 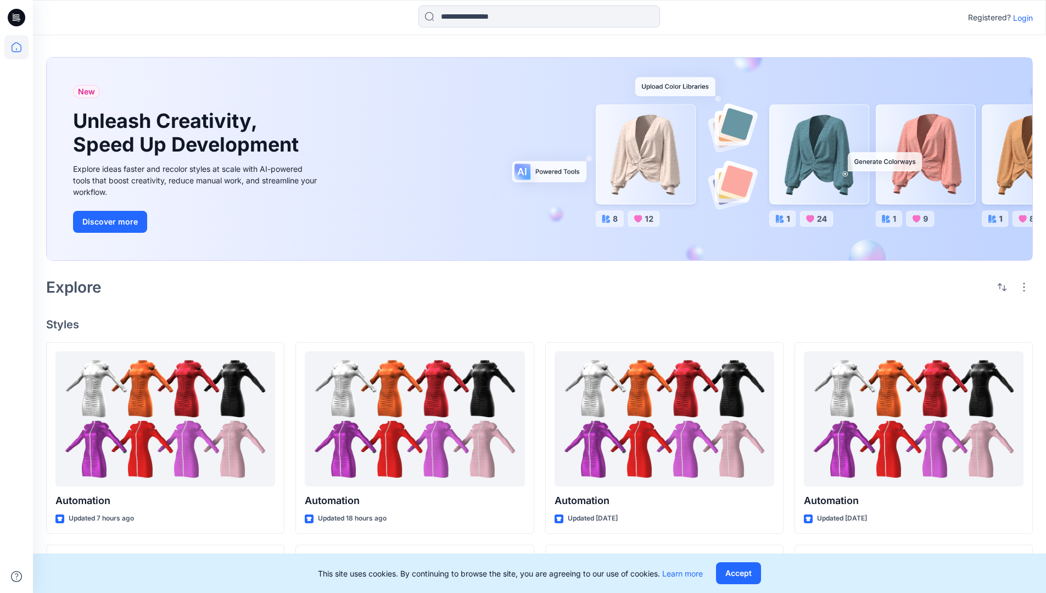 I want to click on p: Registered?, so click(x=990, y=18).